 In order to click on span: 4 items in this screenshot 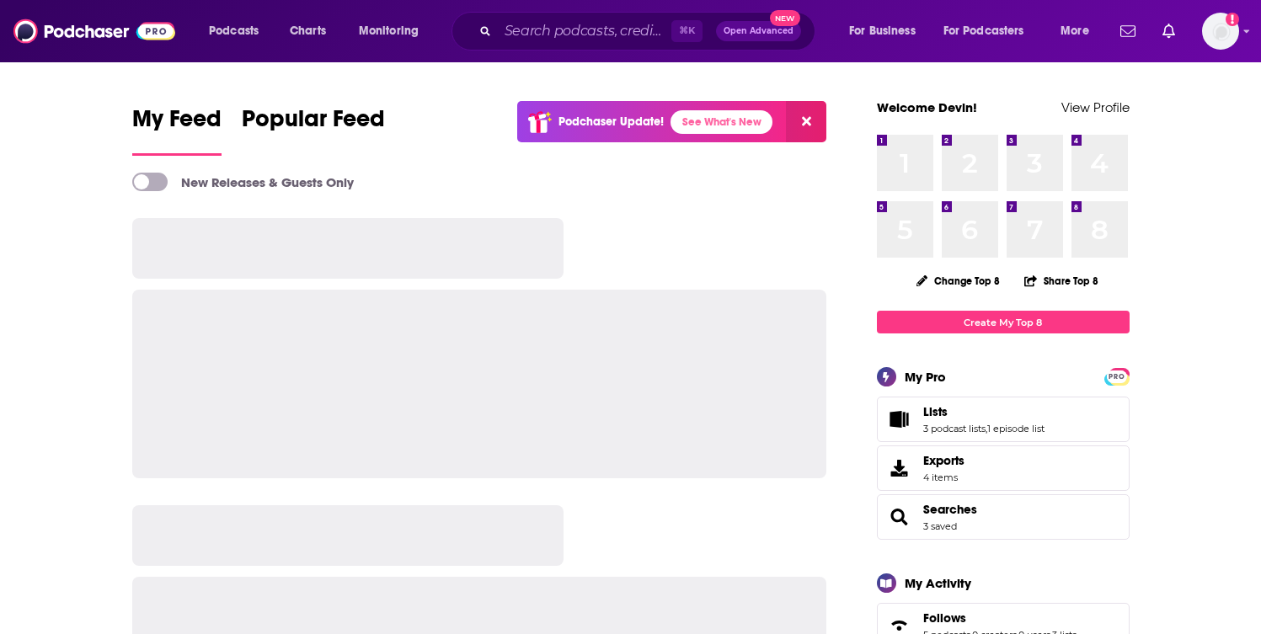, I will do `click(943, 478)`.